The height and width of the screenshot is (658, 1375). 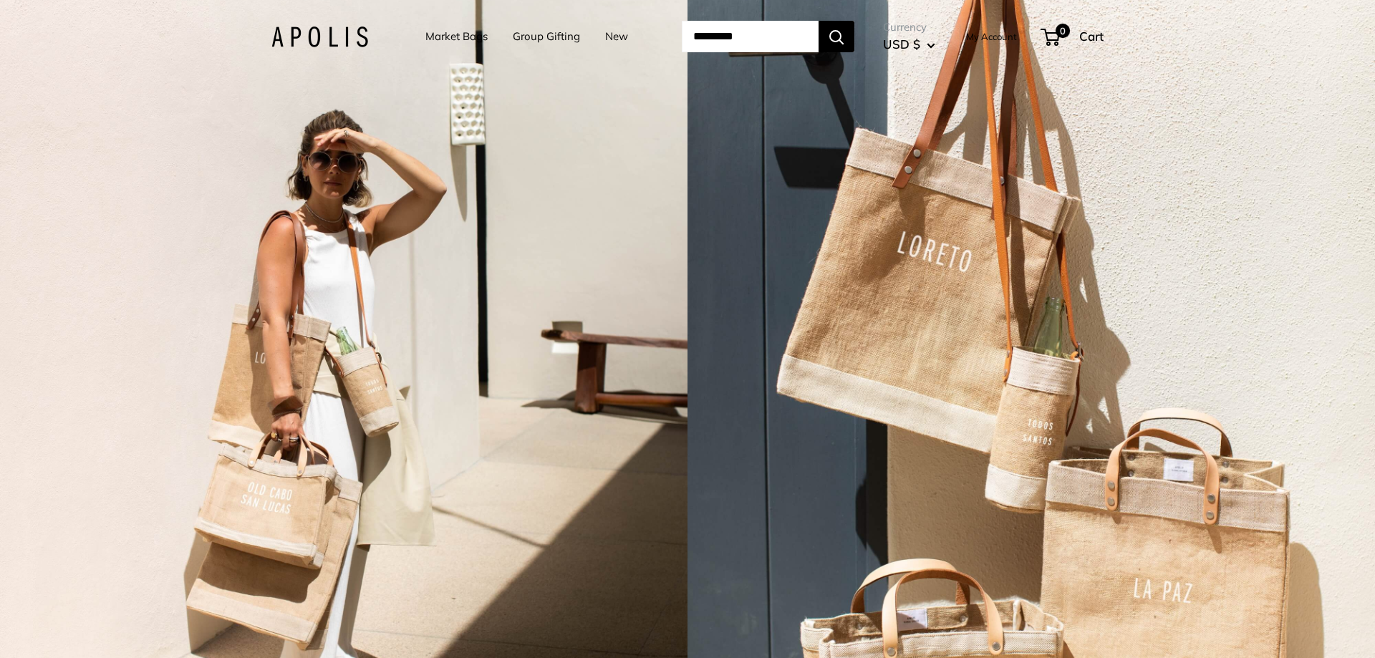 What do you see at coordinates (909, 27) in the screenshot?
I see `span: Currency` at bounding box center [909, 27].